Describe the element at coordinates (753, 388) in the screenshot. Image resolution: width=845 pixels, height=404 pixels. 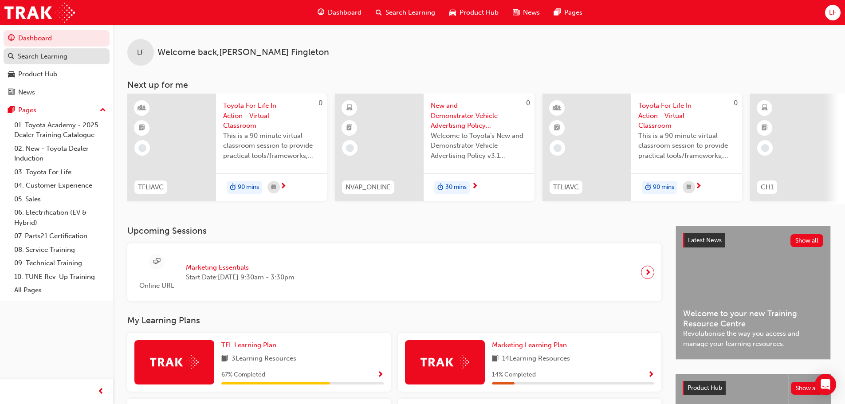
I see `a: Product HubShow all` at that location.